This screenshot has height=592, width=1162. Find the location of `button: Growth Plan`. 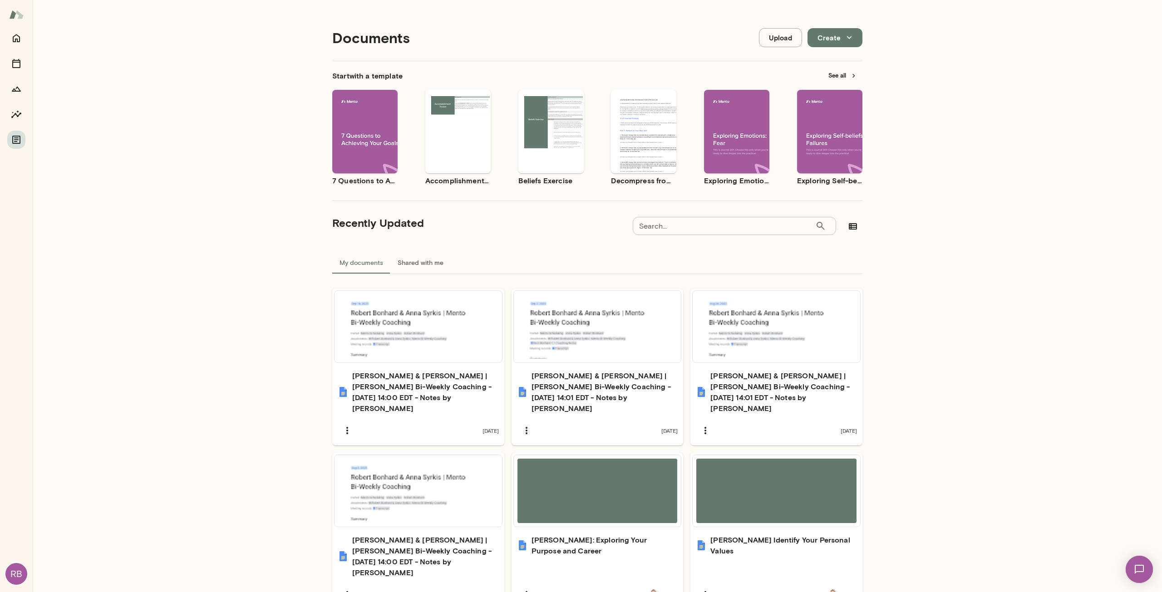

button: Growth Plan is located at coordinates (16, 89).